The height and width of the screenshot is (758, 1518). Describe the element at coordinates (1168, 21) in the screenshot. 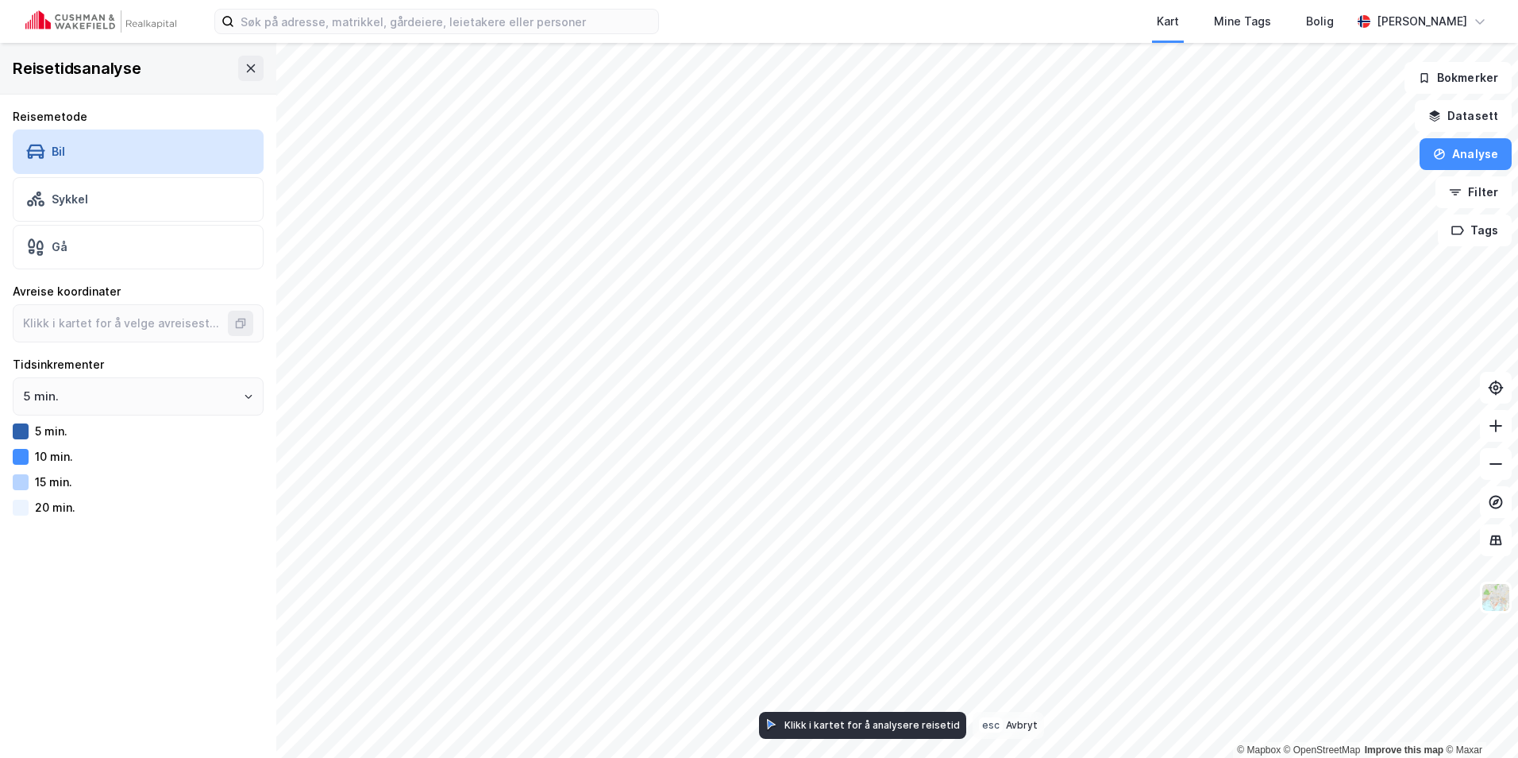

I see `div: Kart` at that location.